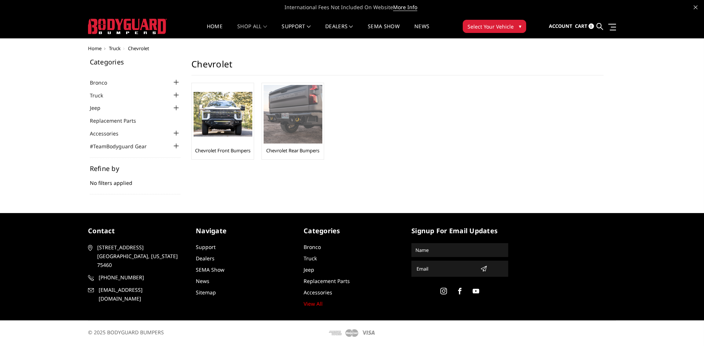 The width and height of the screenshot is (704, 346). Describe the element at coordinates (136, 231) in the screenshot. I see `h5: contact` at that location.